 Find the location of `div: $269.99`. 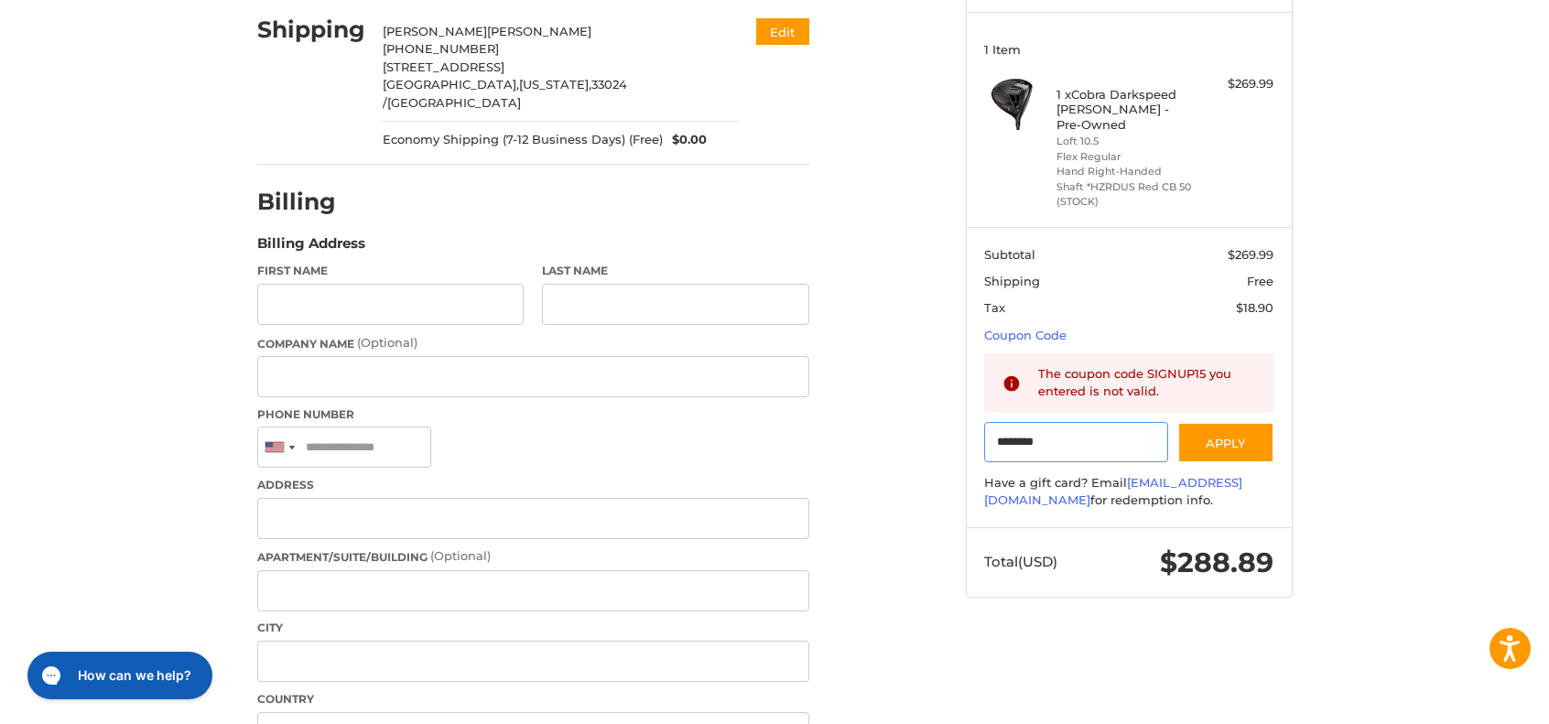

div: $269.99 is located at coordinates (1237, 84).